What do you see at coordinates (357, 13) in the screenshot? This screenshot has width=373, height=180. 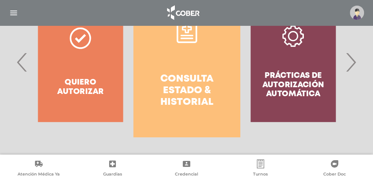 I see `img: profile-placeholder.svg` at bounding box center [357, 13].